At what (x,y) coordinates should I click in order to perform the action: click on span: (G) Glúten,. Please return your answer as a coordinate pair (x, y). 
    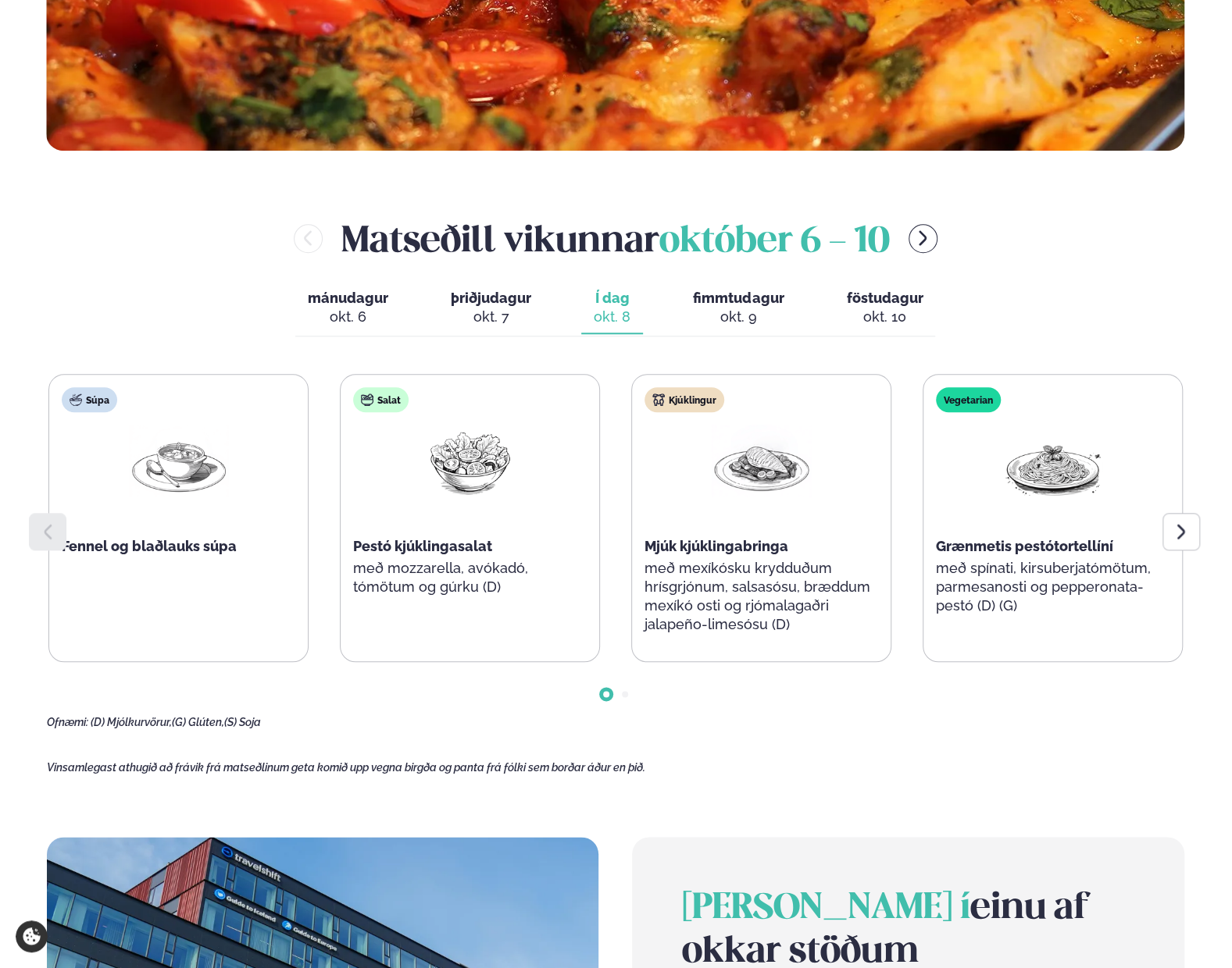
    Looking at the image, I should click on (198, 722).